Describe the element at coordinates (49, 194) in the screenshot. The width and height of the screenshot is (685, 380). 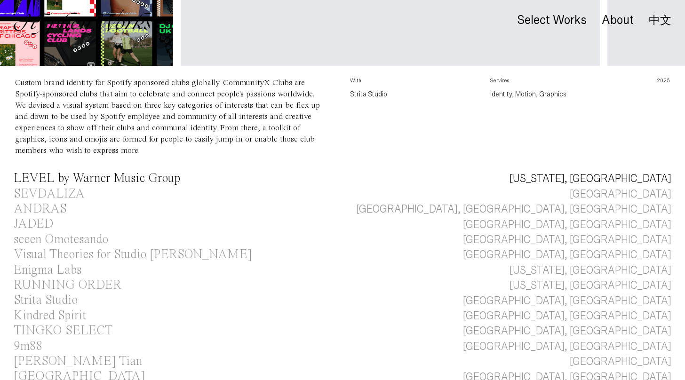
I see `div: SEVDALIZA` at that location.